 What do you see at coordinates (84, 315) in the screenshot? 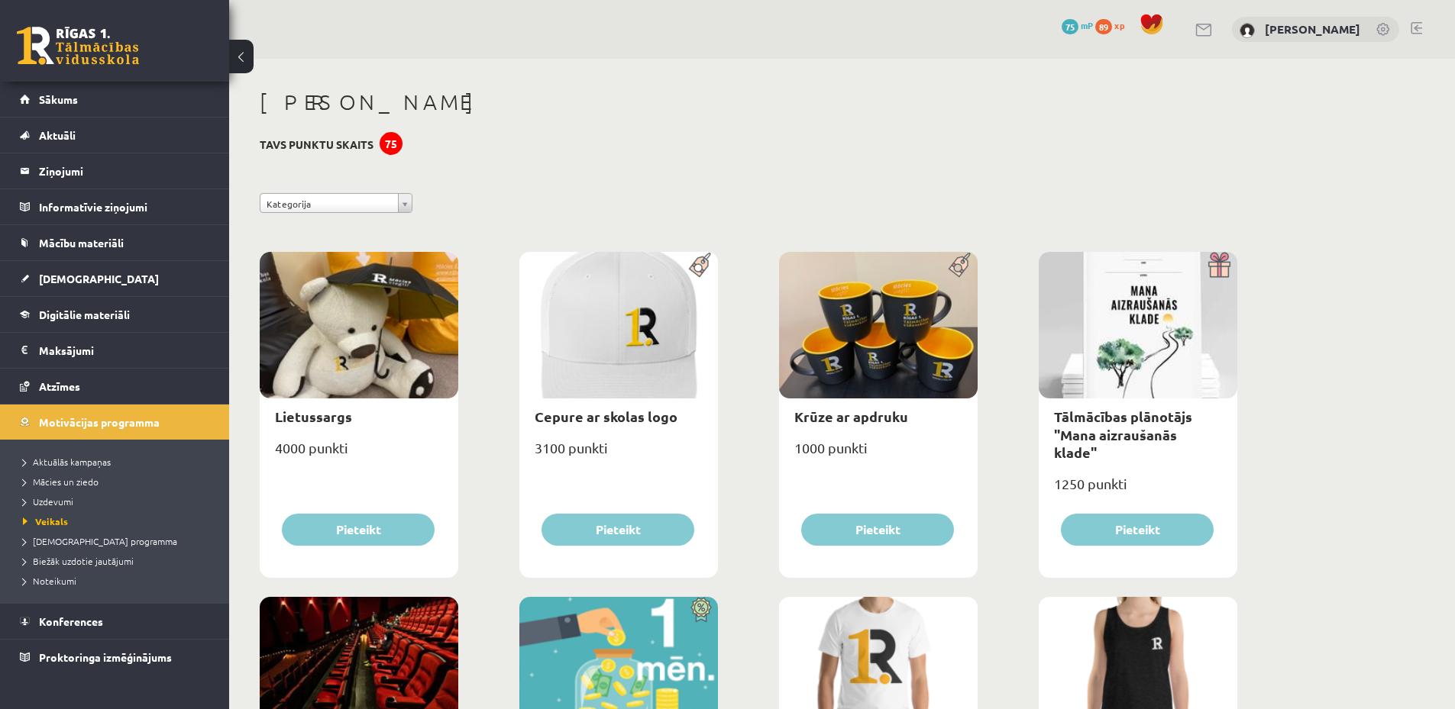
I see `span: Digitālie materiāli` at bounding box center [84, 315].